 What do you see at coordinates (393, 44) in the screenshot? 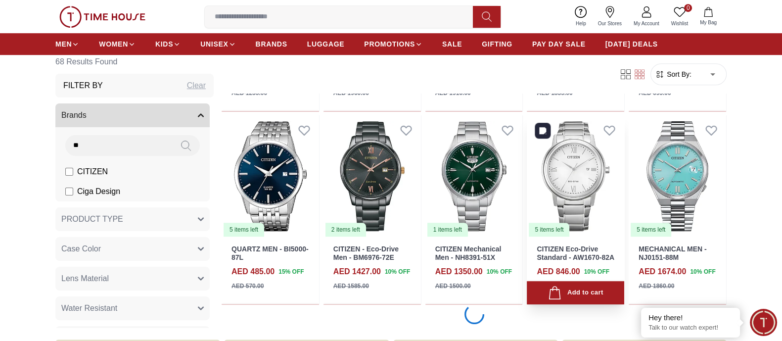
I see `a: PROMOTIONS` at bounding box center [393, 44].